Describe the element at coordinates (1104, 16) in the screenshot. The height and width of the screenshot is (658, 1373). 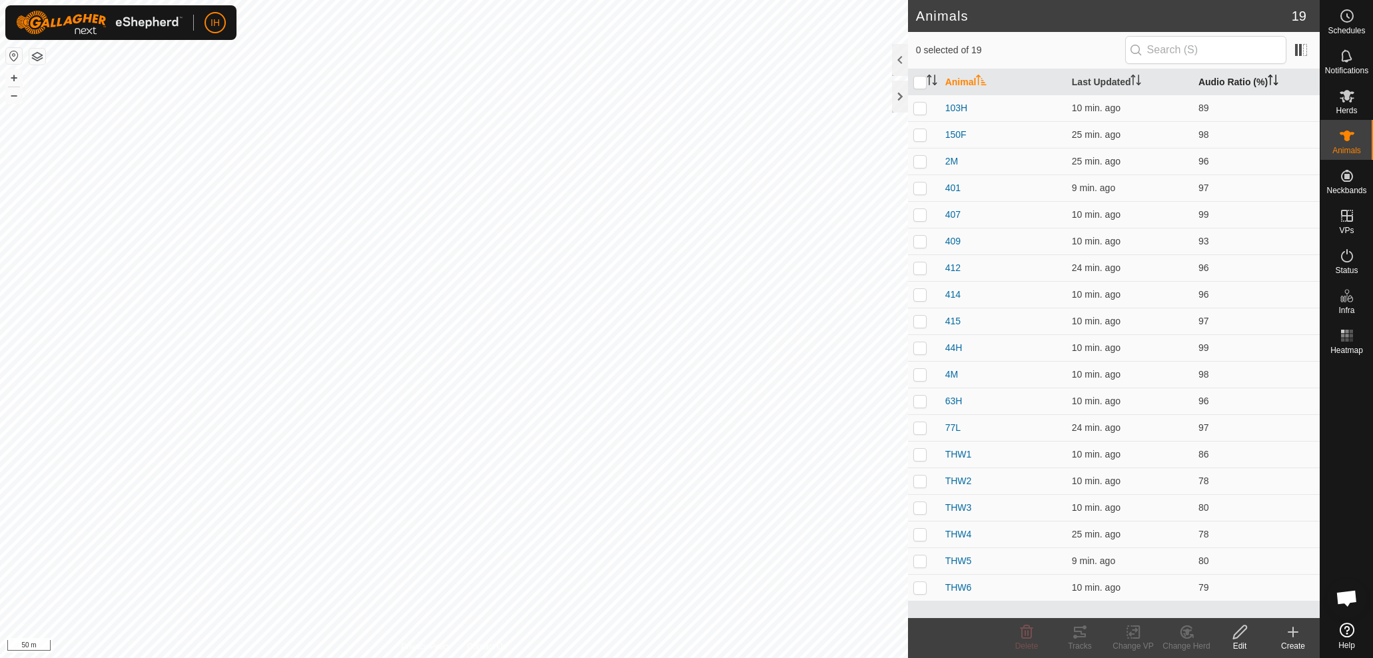
I see `h2: Animals` at that location.